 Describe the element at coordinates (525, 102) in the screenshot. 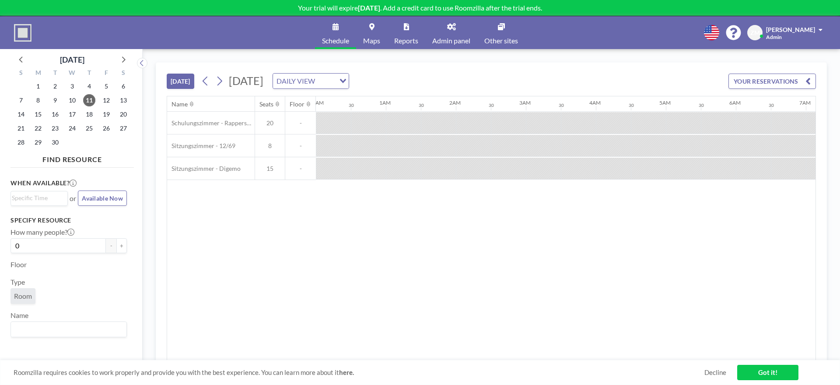

I see `div: 3AM` at that location.